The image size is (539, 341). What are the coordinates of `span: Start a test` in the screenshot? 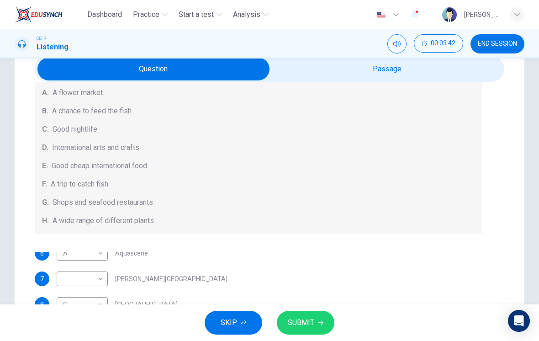 It's located at (196, 15).